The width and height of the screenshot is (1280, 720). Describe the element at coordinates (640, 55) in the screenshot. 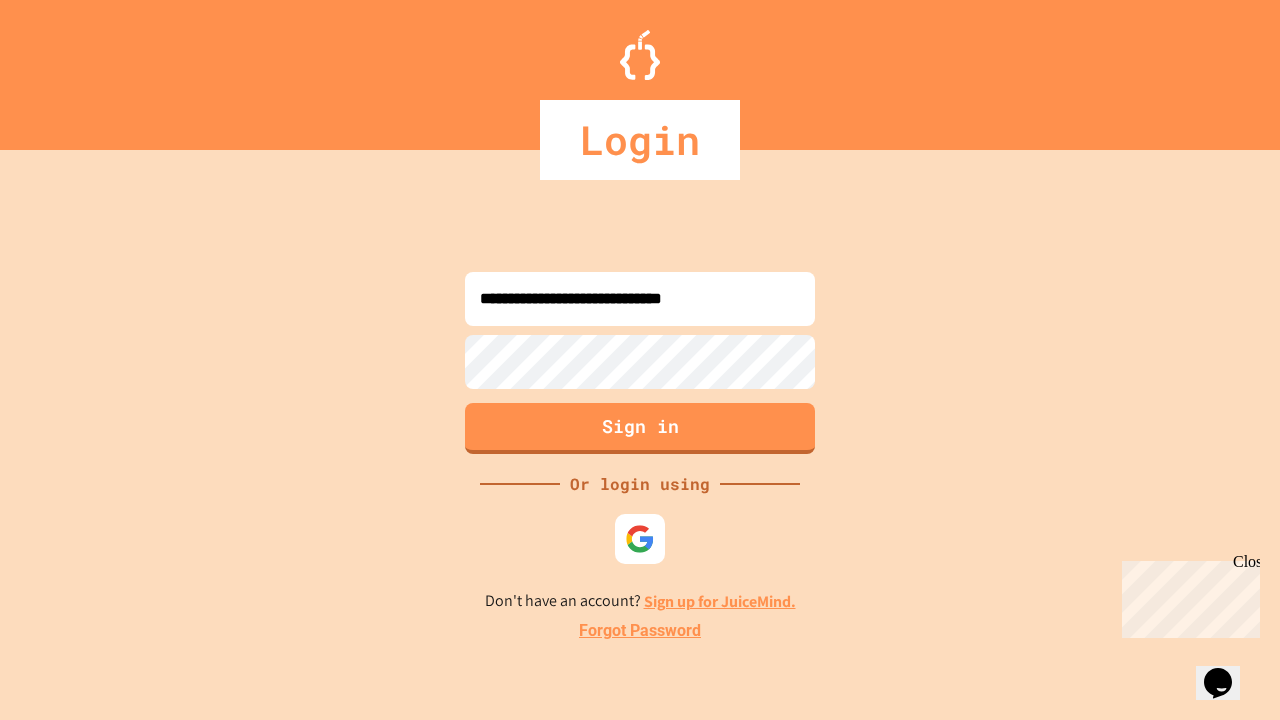

I see `img: Logo.svg` at that location.